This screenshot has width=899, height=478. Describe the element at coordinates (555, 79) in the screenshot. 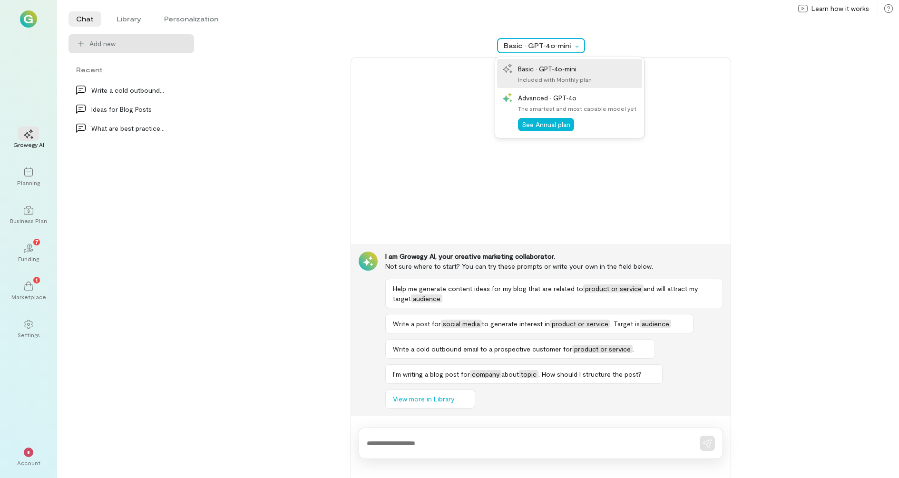

I see `div: Included with Monthly plan` at that location.